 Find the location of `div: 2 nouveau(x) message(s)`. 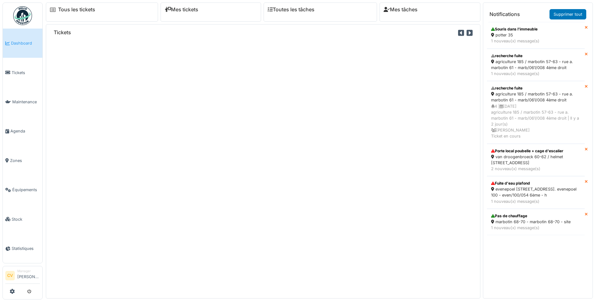

div: 2 nouveau(x) message(s) is located at coordinates (535, 169).